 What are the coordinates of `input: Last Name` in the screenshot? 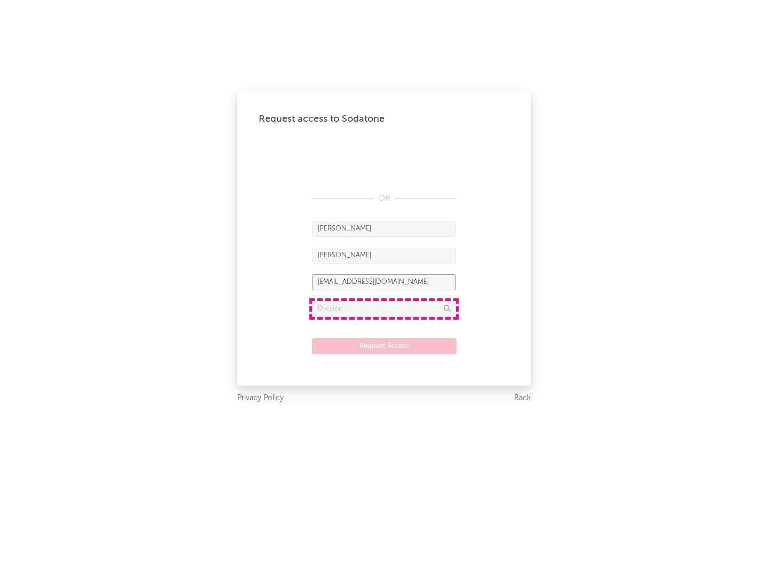 It's located at (384, 256).